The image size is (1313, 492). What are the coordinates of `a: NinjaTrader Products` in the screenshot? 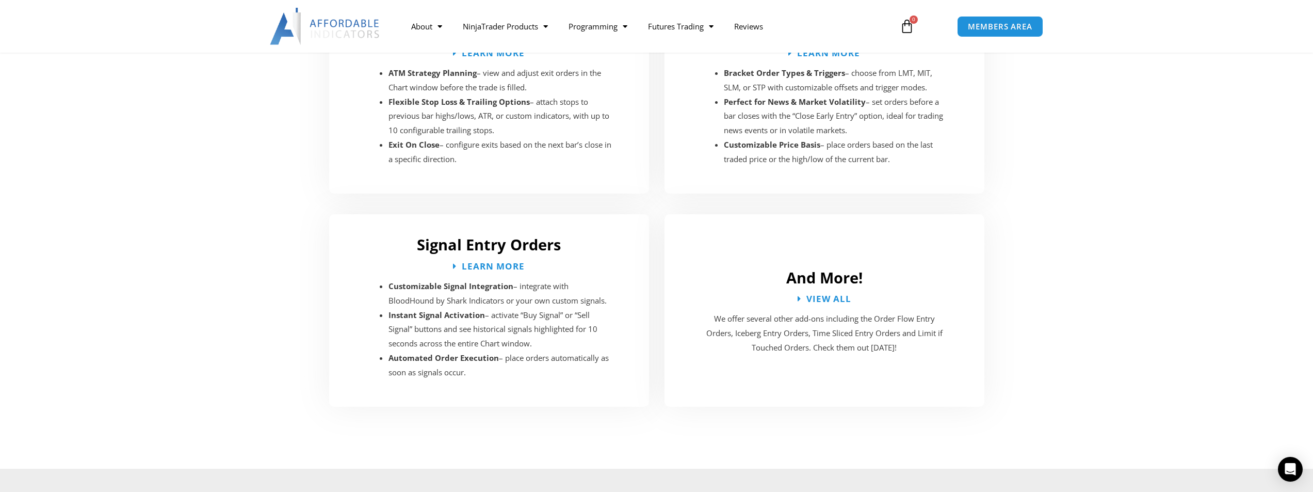 It's located at (505, 26).